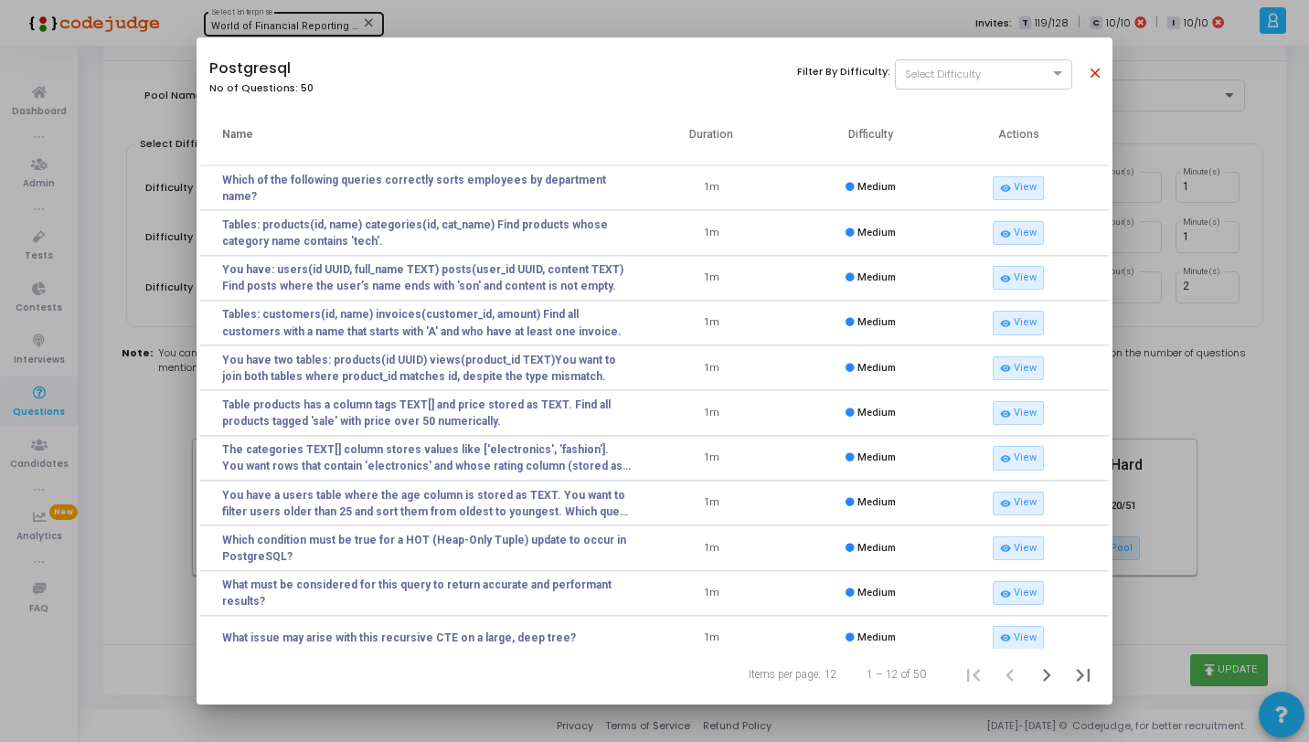  I want to click on a: Tables: products(id, name) categories(id, cat_name) Find products whose category name contains 't..., so click(427, 233).